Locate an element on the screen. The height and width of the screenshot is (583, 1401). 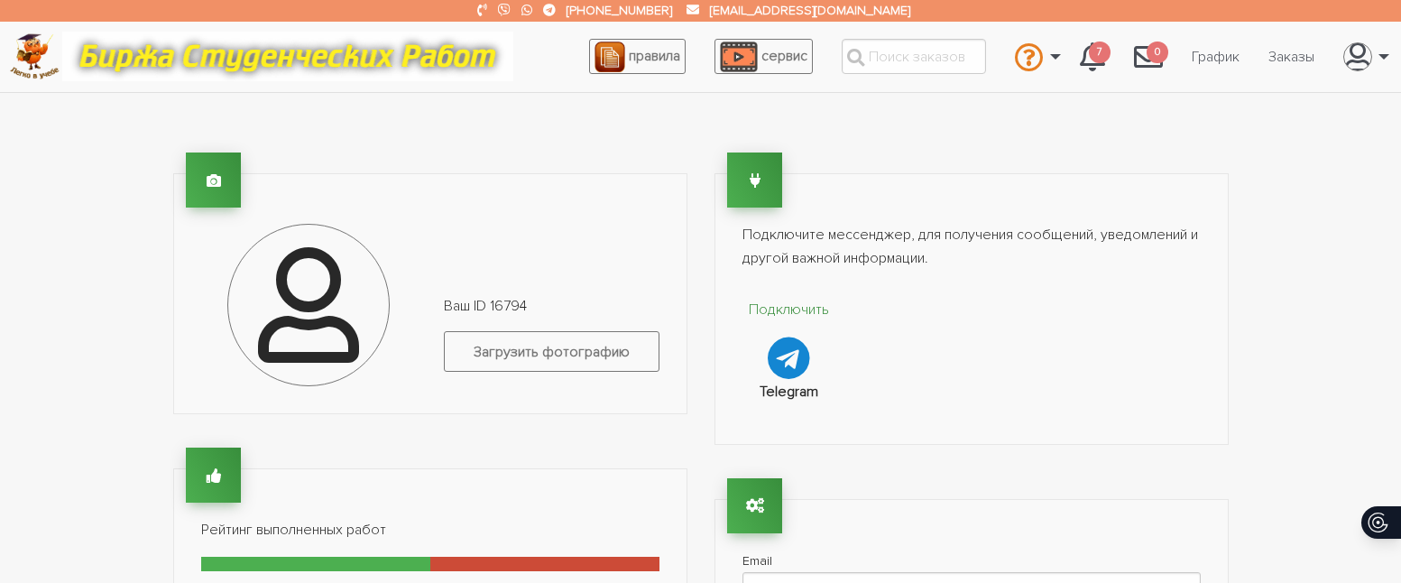
strong: Telegram is located at coordinates (789, 392).